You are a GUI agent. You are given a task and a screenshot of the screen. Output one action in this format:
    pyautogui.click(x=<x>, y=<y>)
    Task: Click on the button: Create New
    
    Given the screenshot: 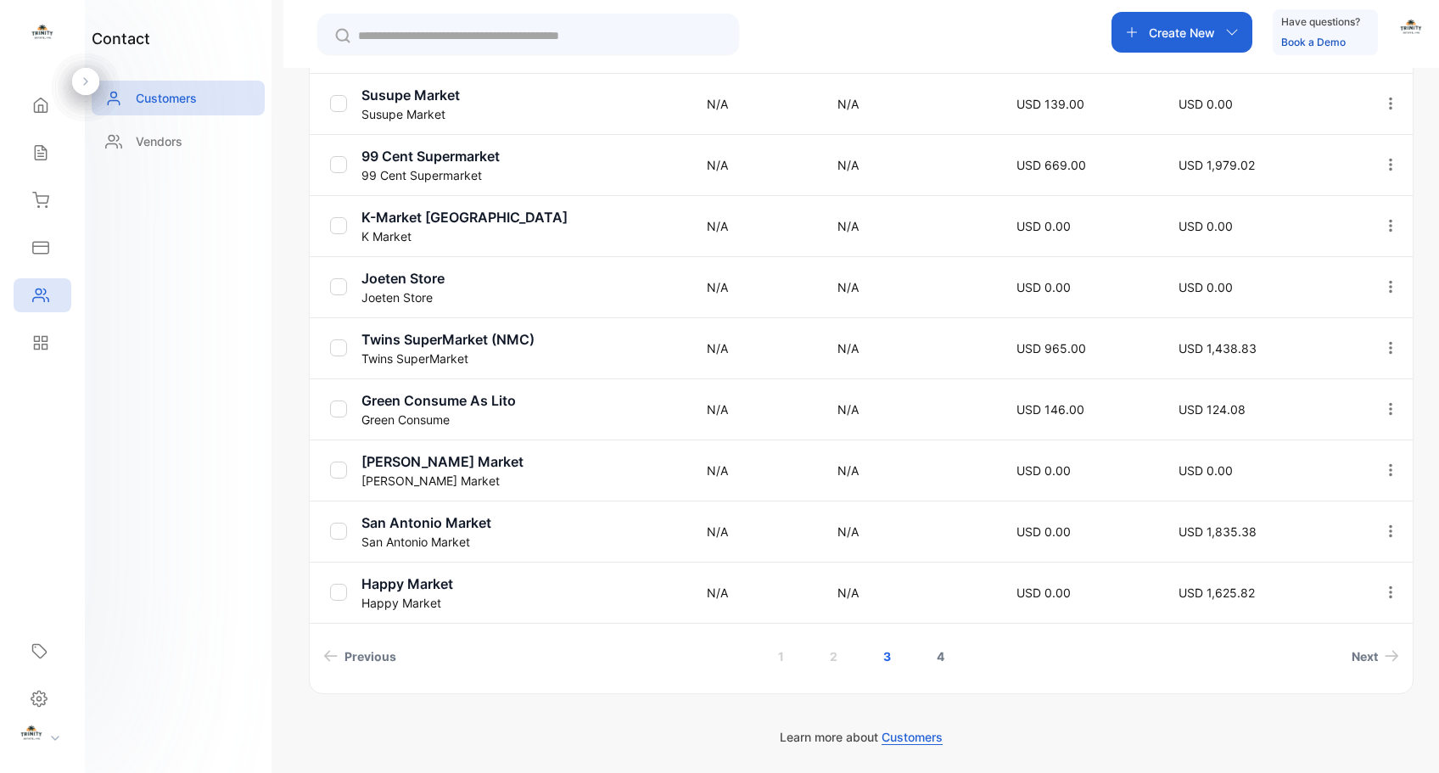 What is the action you would take?
    pyautogui.click(x=1182, y=32)
    